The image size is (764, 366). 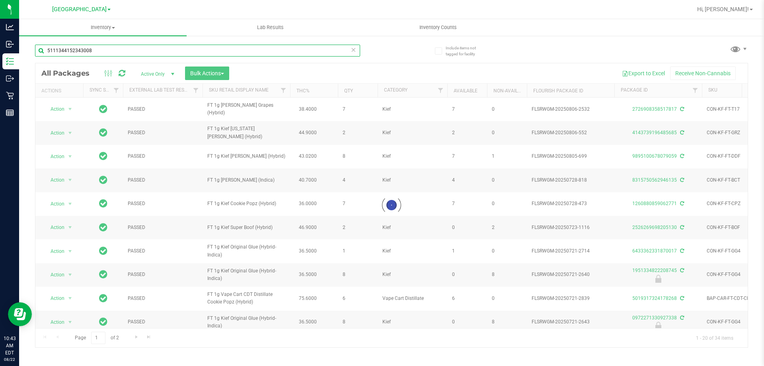 What do you see at coordinates (10, 345) in the screenshot?
I see `p: 10:43 AM EDT` at bounding box center [10, 345].